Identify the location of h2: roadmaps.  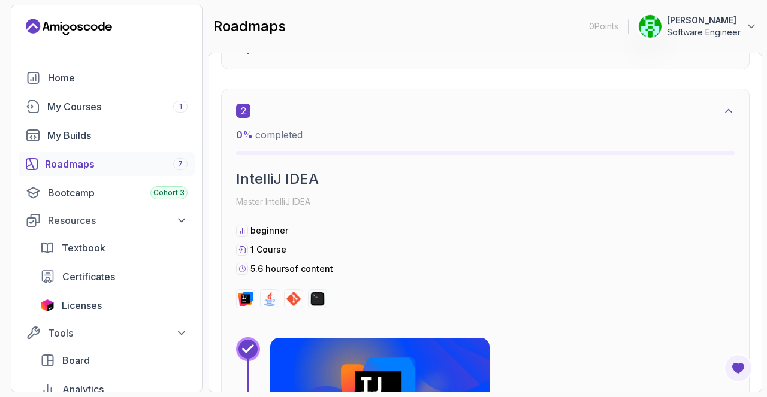
(249, 26).